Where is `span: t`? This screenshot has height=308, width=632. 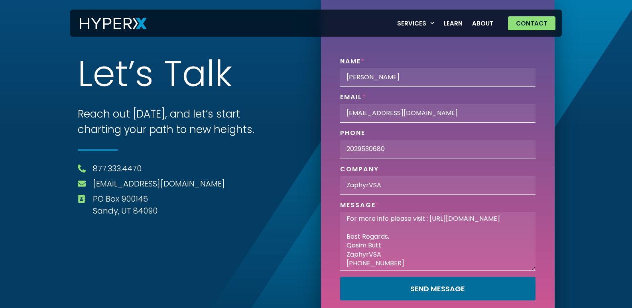
span: t is located at coordinates (122, 75).